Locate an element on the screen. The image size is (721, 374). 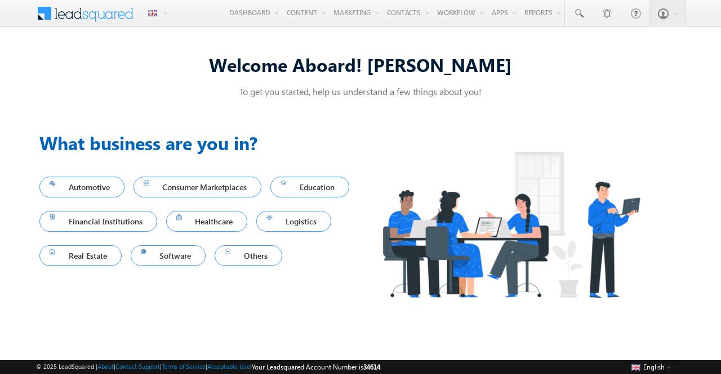
h3: What business are you in? is located at coordinates (200, 143).